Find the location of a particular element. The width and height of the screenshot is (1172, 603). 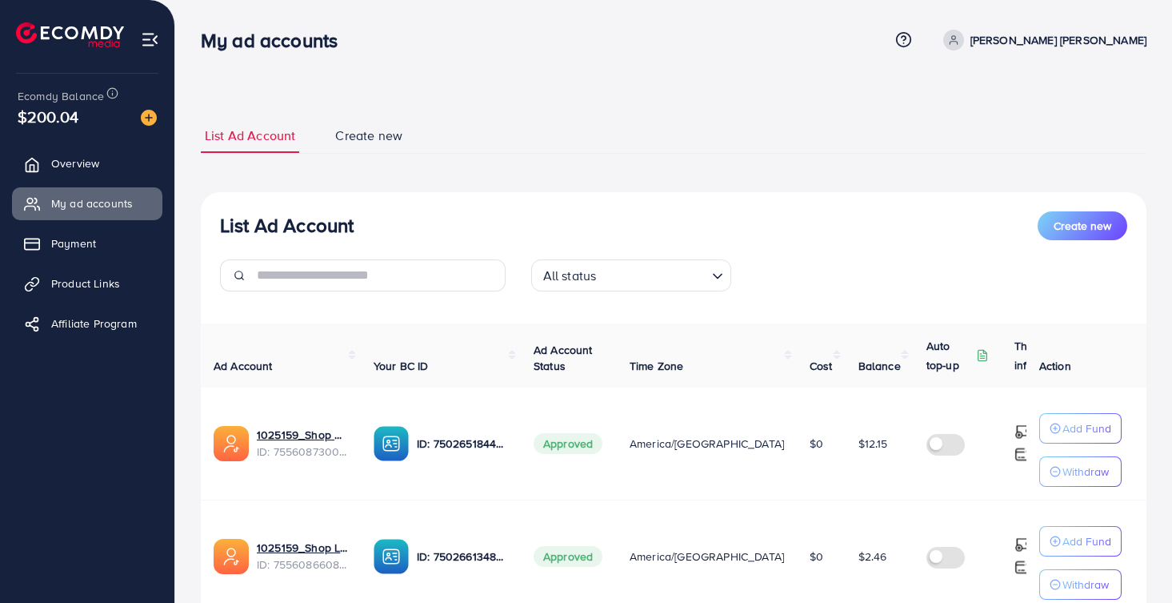

span: ID: 7556087300652941329 is located at coordinates (302, 451).